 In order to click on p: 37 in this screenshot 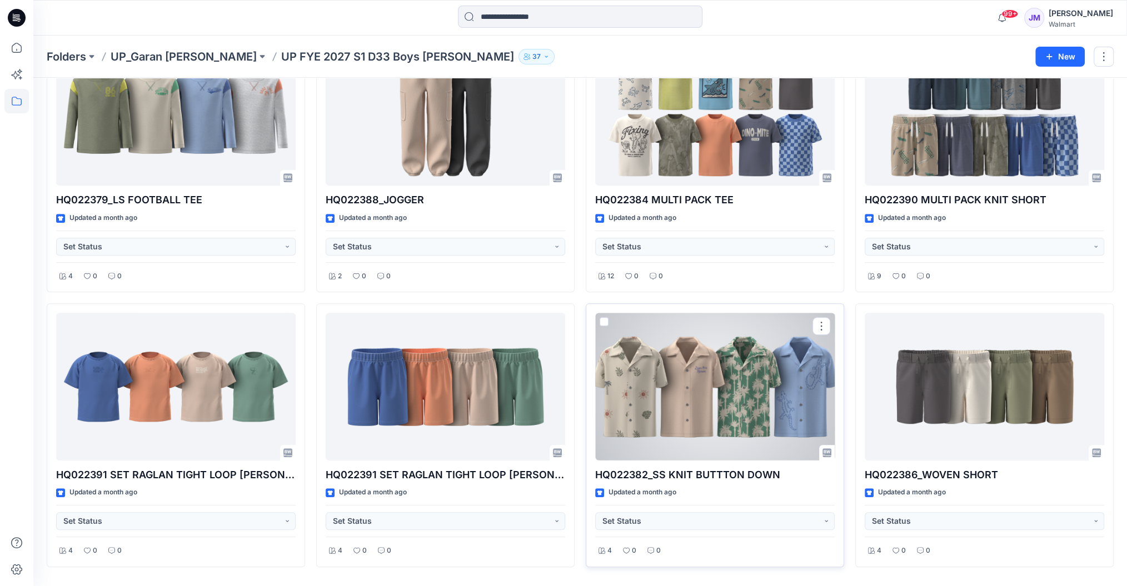, I will do `click(536, 57)`.